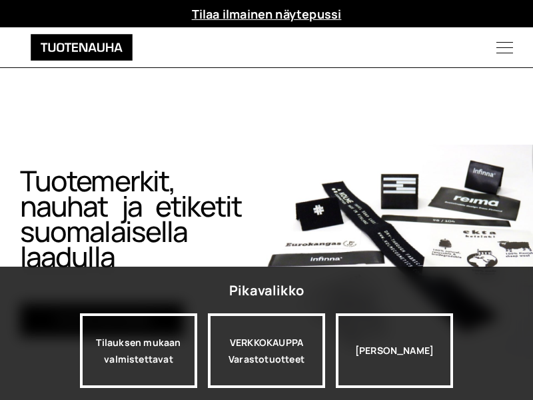 This screenshot has height=400, width=533. What do you see at coordinates (267, 14) in the screenshot?
I see `a: Tilaa ilmainen näytepussi` at bounding box center [267, 14].